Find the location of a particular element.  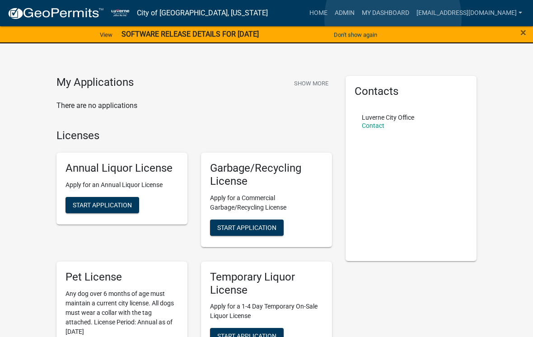

p: Apply for an Annual Liquor License is located at coordinates (122, 185).